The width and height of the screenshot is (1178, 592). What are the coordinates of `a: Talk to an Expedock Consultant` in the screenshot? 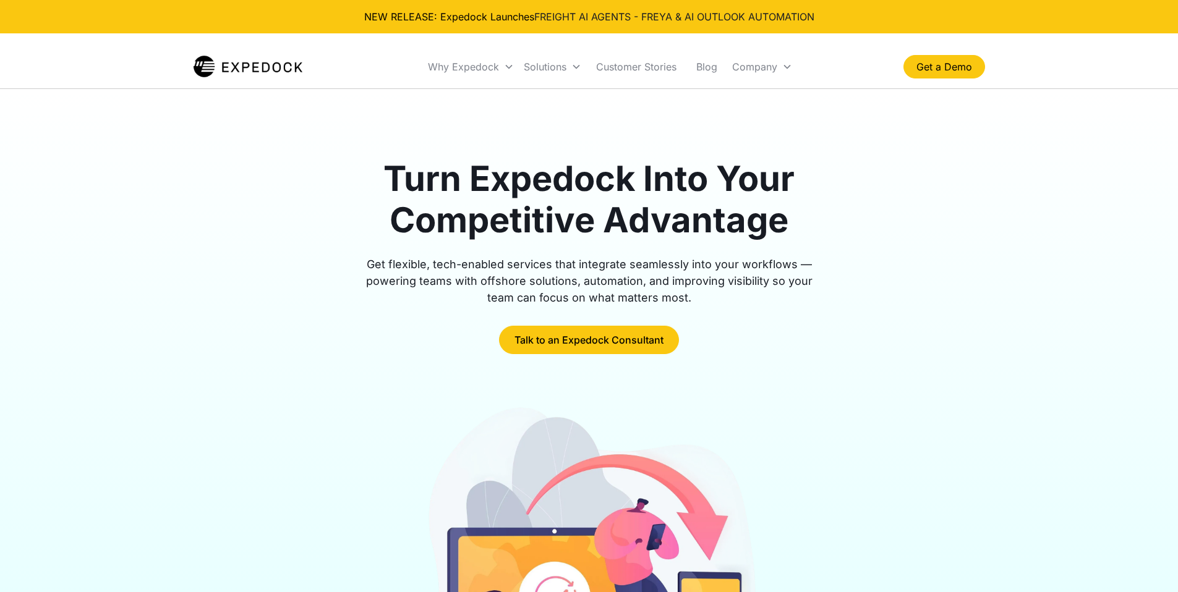 It's located at (588, 340).